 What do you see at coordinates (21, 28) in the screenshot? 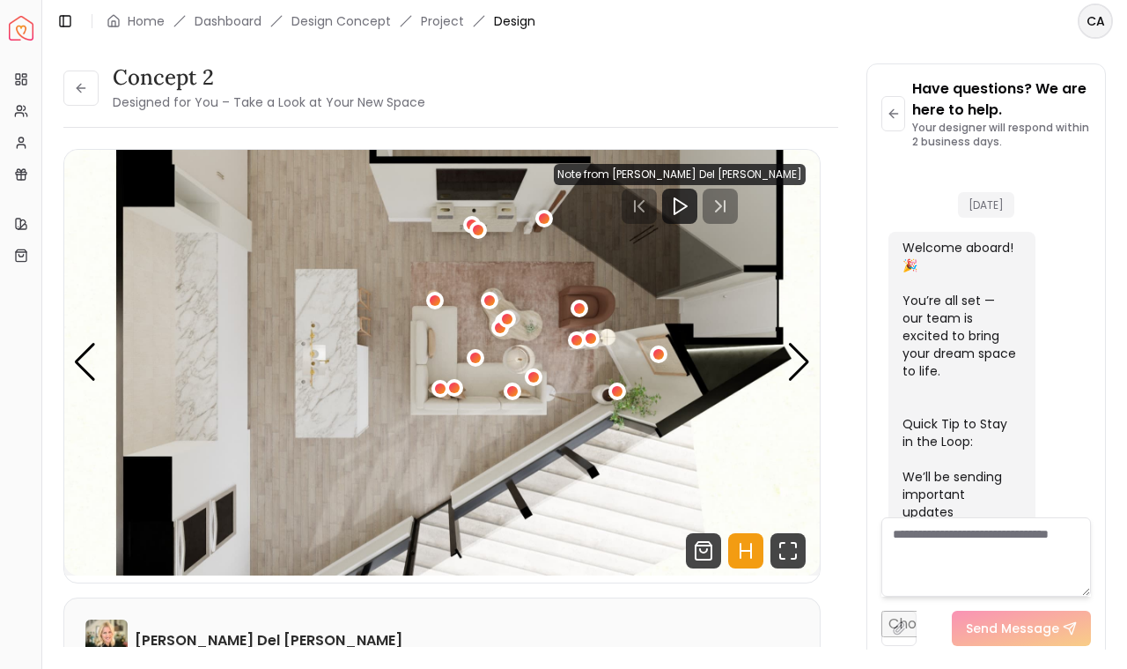
I see `a: Spacejoy` at bounding box center [21, 28].